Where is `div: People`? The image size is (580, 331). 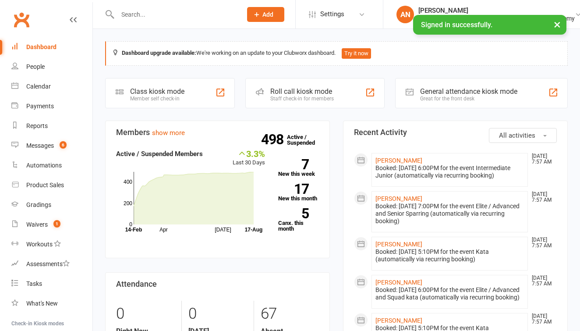 div: People is located at coordinates (35, 67).